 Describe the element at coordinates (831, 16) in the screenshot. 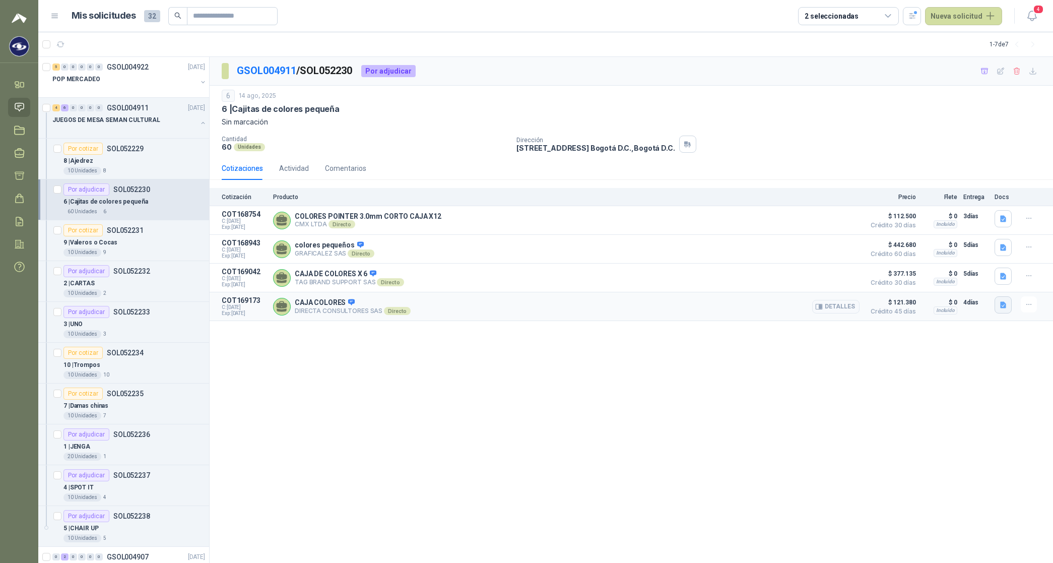

I see `div: 2 seleccionadas` at that location.